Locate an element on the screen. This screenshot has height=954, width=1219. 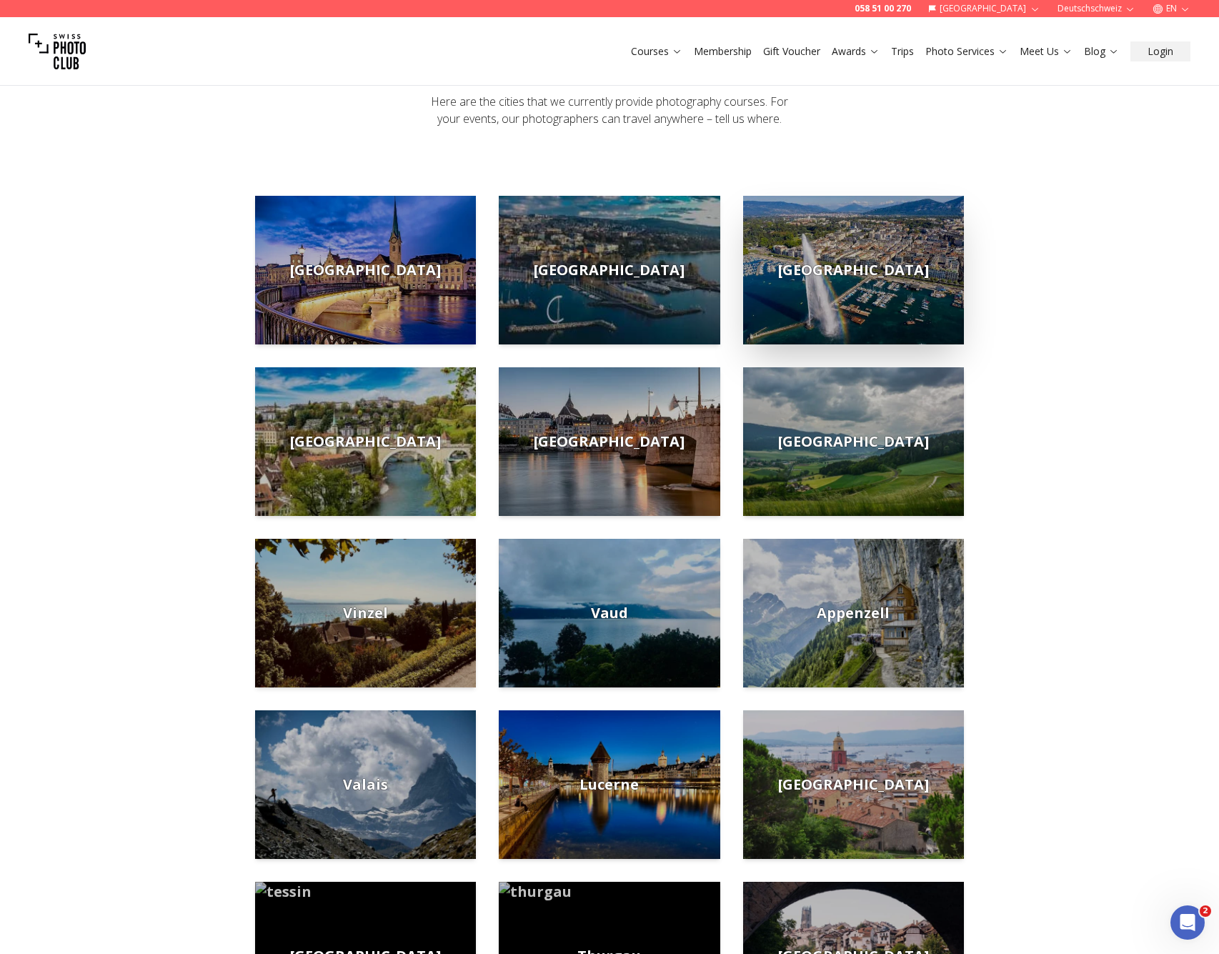
img: lausanne is located at coordinates (609, 270).